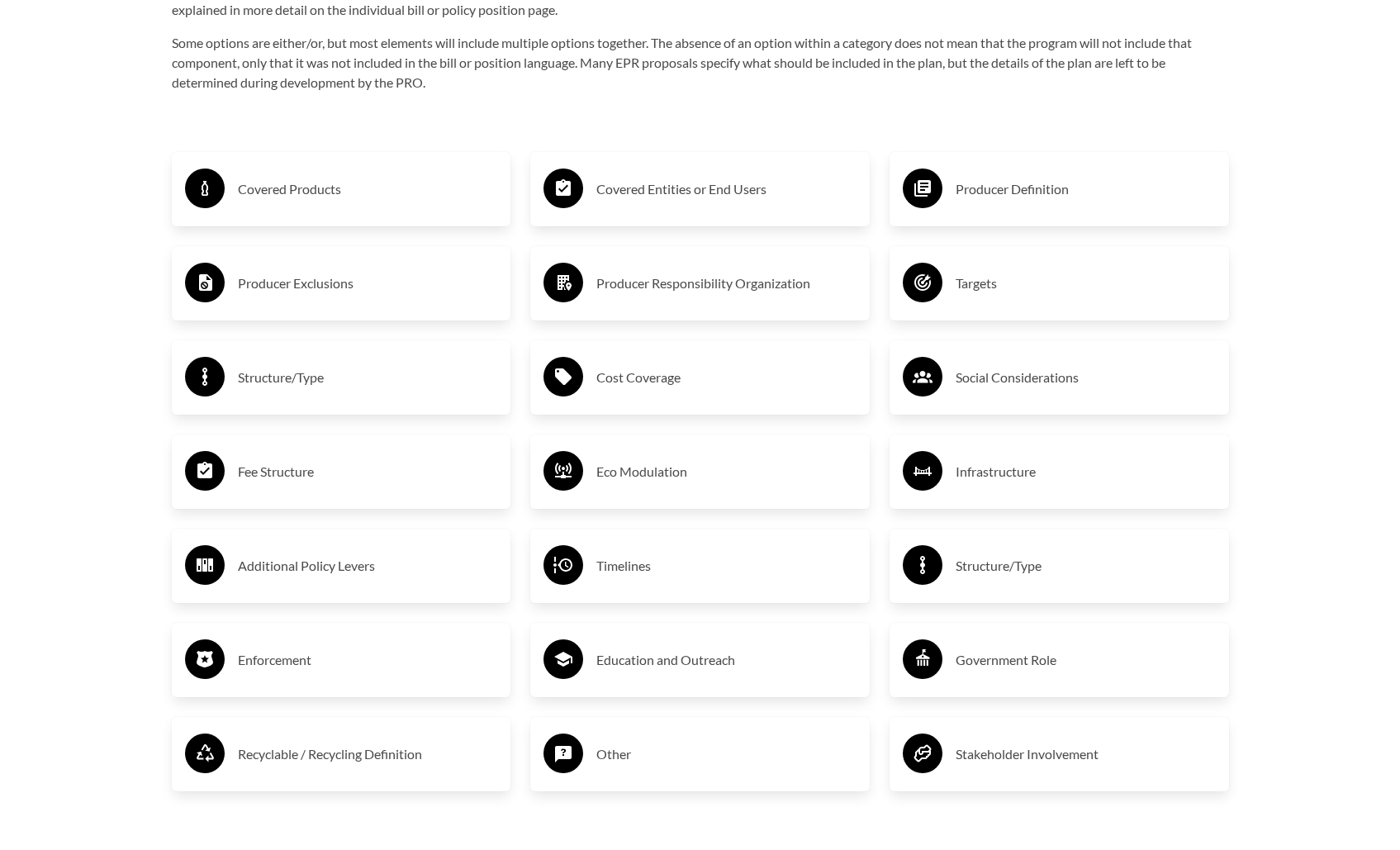  What do you see at coordinates (368, 283) in the screenshot?
I see `h3: Producer Exclusions` at bounding box center [368, 283].